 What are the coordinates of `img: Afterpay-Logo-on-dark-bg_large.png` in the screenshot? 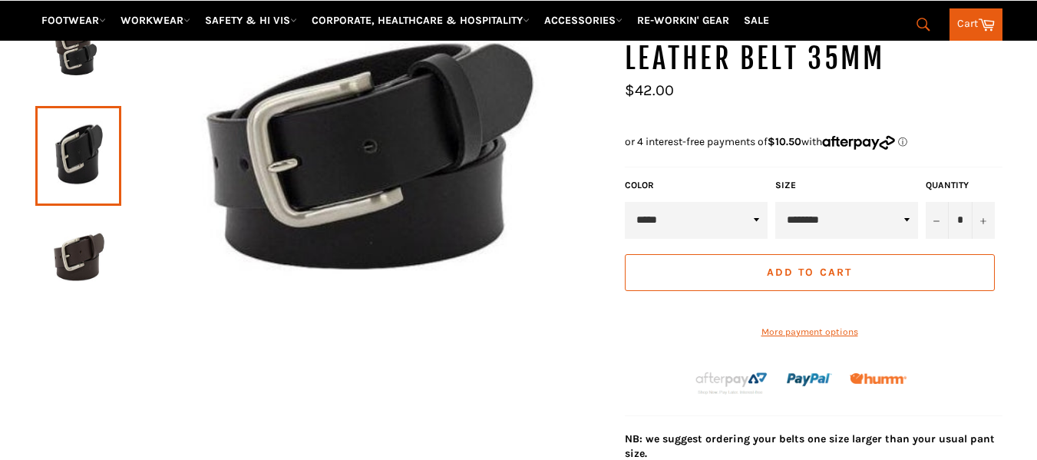 It's located at (732, 383).